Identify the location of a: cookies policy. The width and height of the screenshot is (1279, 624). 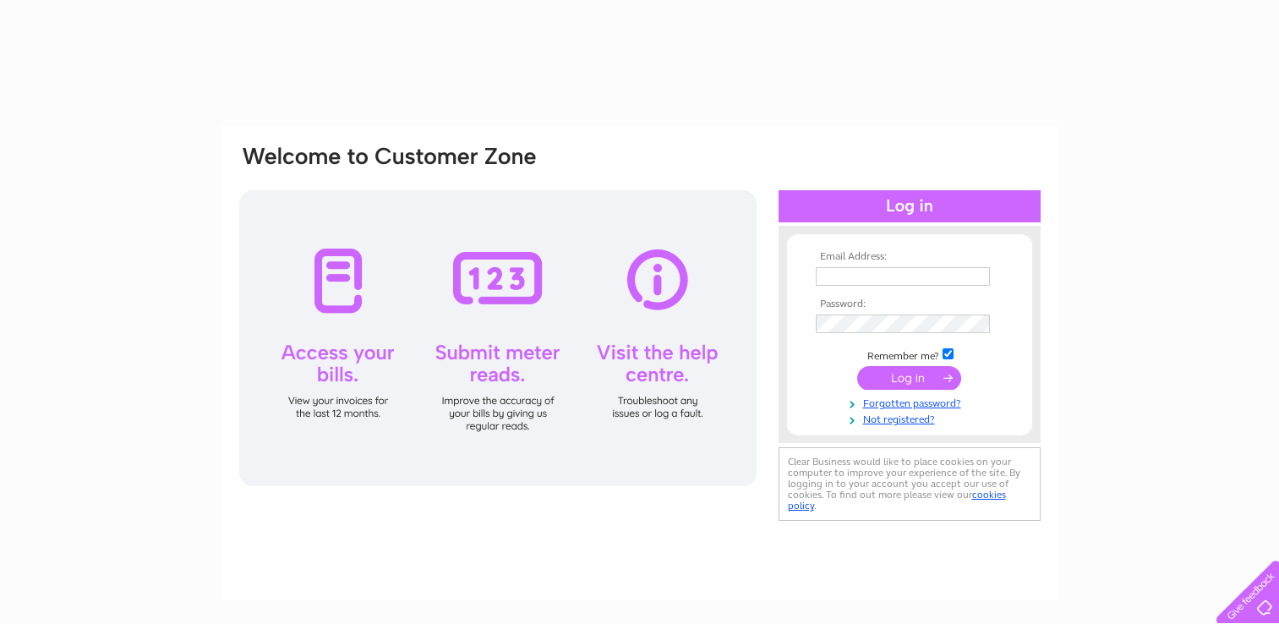
(897, 500).